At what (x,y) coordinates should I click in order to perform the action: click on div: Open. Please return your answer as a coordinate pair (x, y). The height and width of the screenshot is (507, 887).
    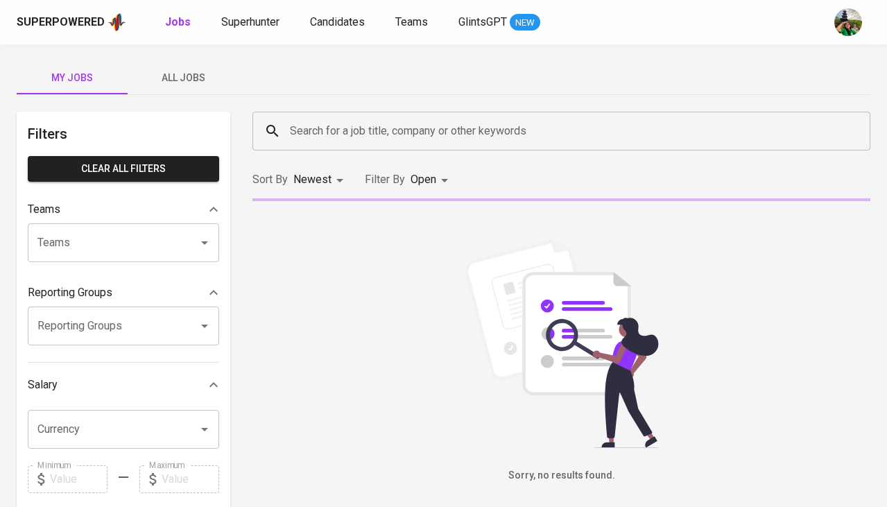
    Looking at the image, I should click on (431, 180).